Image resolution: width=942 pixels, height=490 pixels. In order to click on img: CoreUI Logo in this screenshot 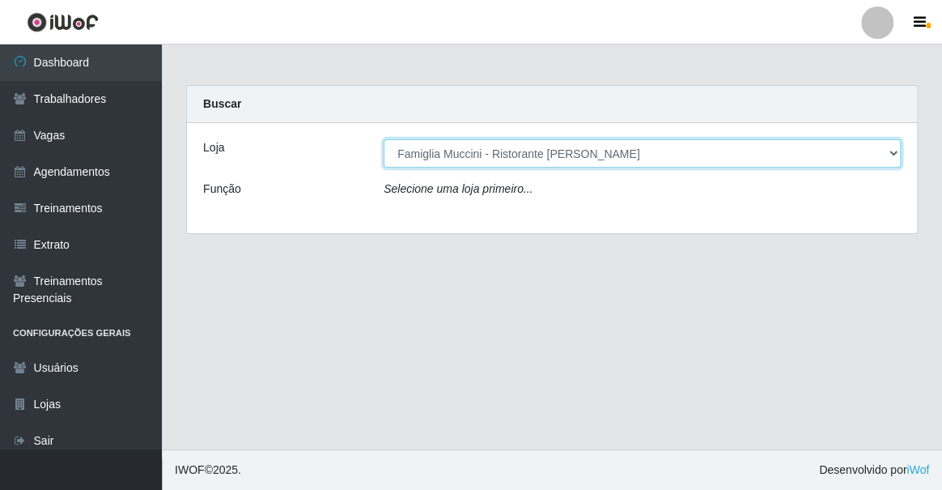, I will do `click(62, 22)`.